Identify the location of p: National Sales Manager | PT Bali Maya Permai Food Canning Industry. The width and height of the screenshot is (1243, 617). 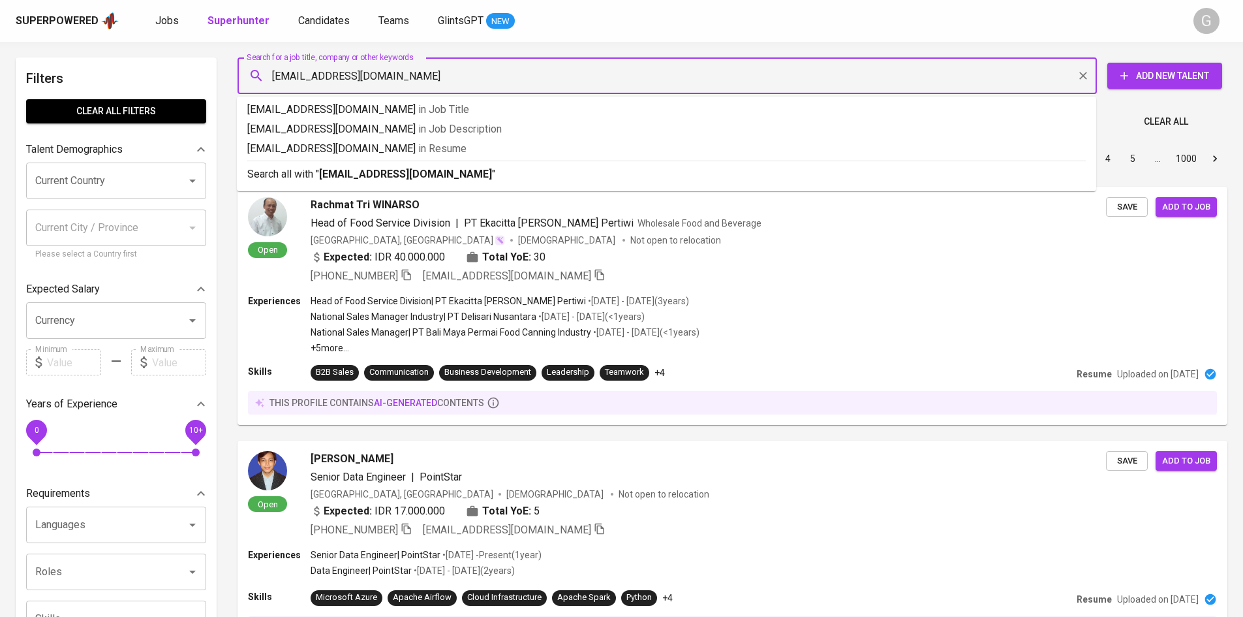
(451, 332).